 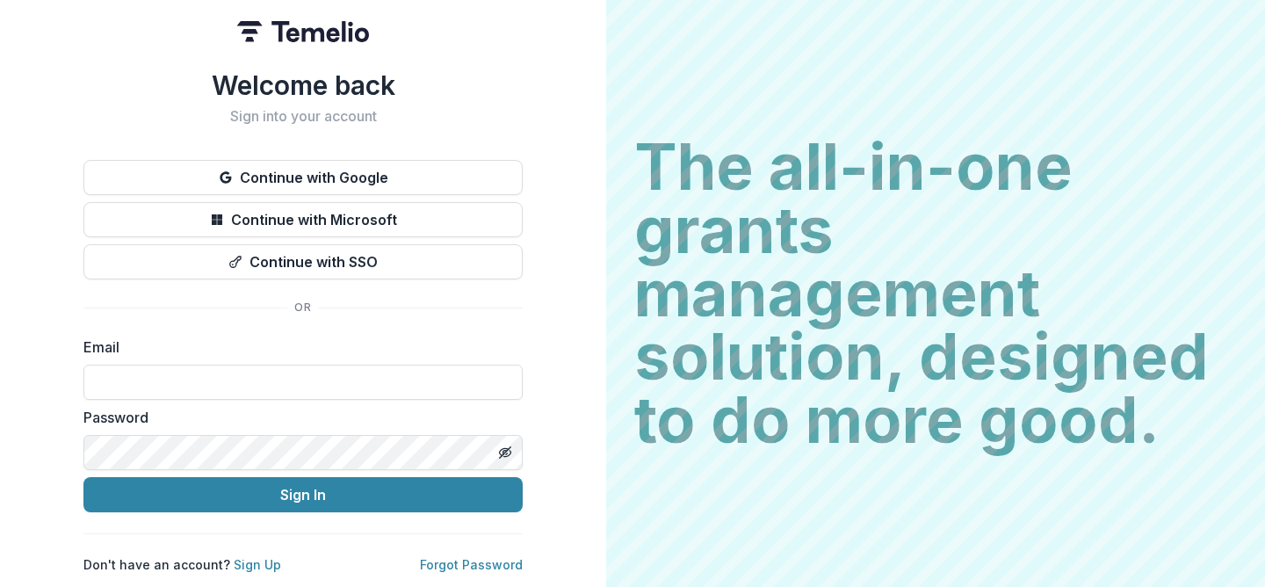 I want to click on button: Toggle password visibility, so click(x=505, y=453).